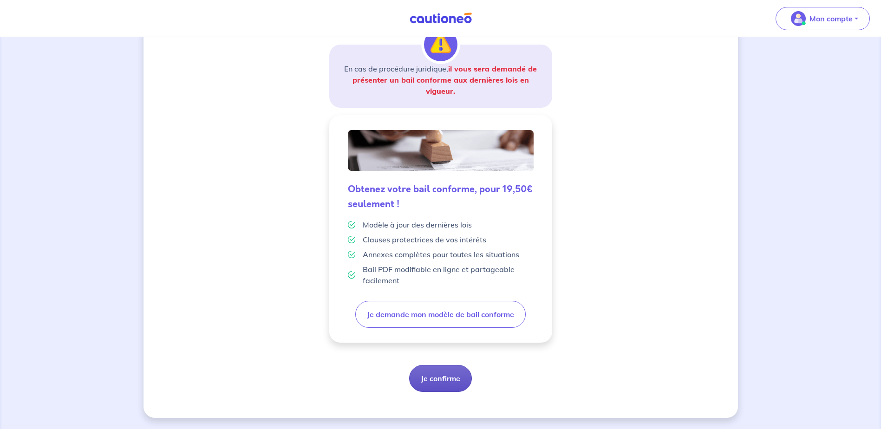 The height and width of the screenshot is (429, 881). I want to click on button: Je confirme, so click(440, 378).